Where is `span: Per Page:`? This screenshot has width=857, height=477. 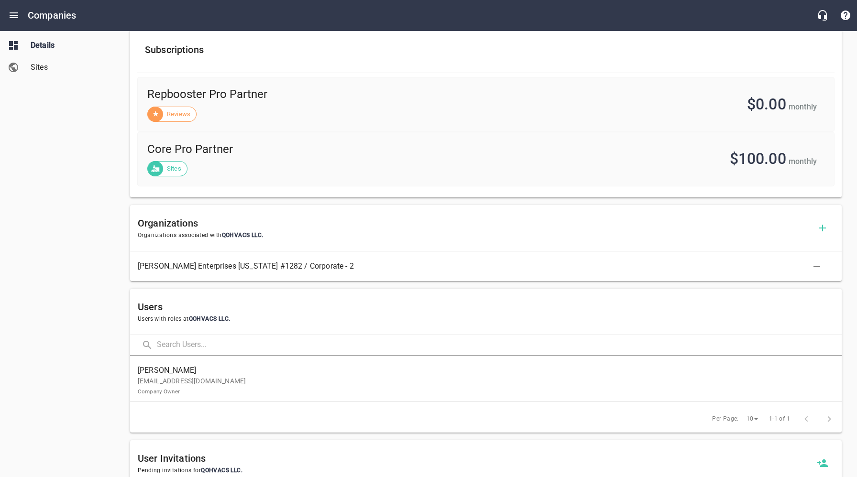
span: Per Page: is located at coordinates (725, 419).